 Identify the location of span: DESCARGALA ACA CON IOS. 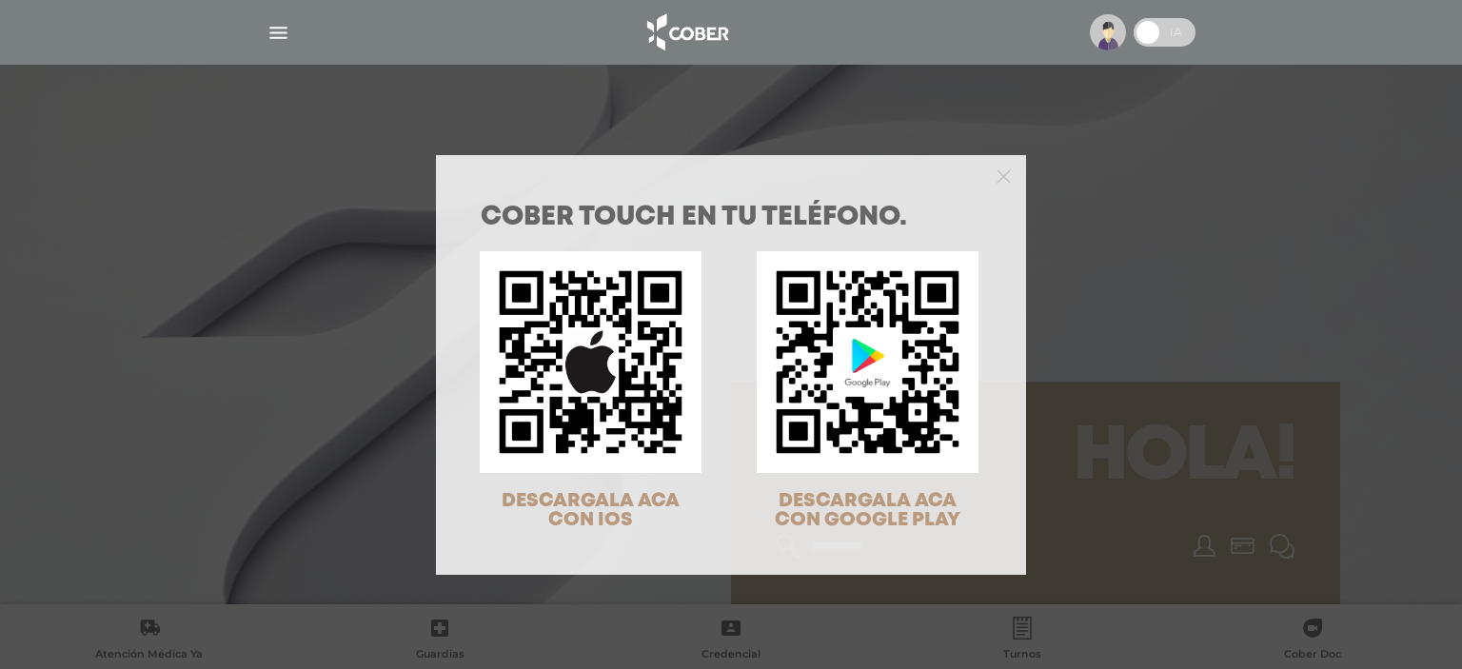
(590, 510).